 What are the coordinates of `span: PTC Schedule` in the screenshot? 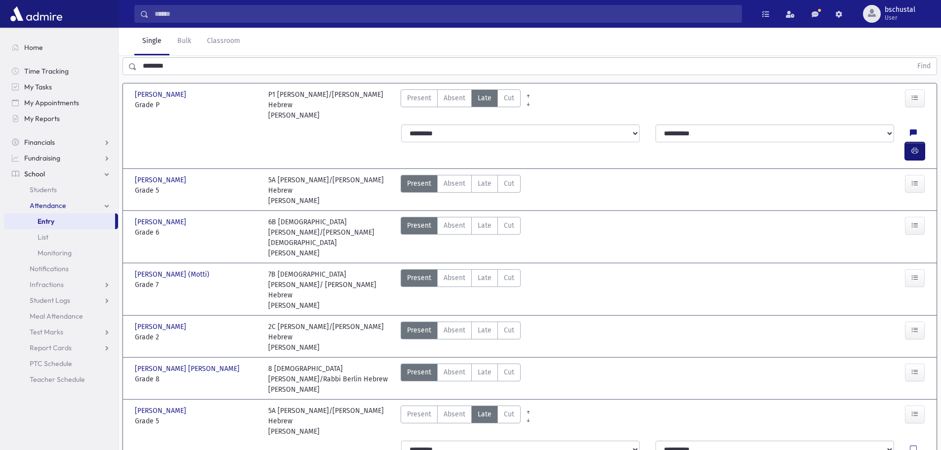 It's located at (51, 363).